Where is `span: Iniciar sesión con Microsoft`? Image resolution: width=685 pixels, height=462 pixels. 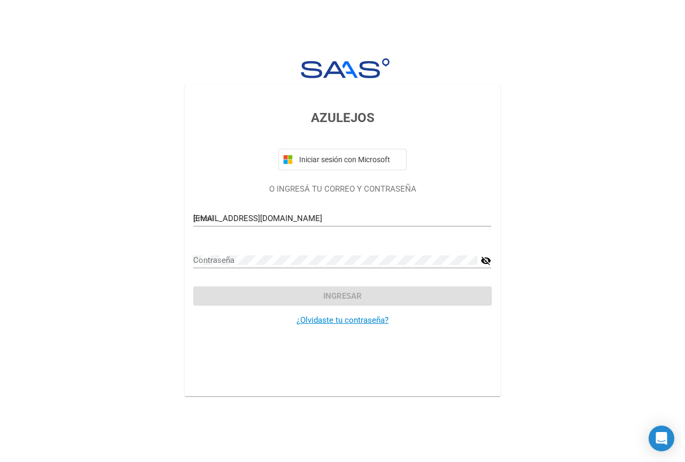 span: Iniciar sesión con Microsoft is located at coordinates (349, 159).